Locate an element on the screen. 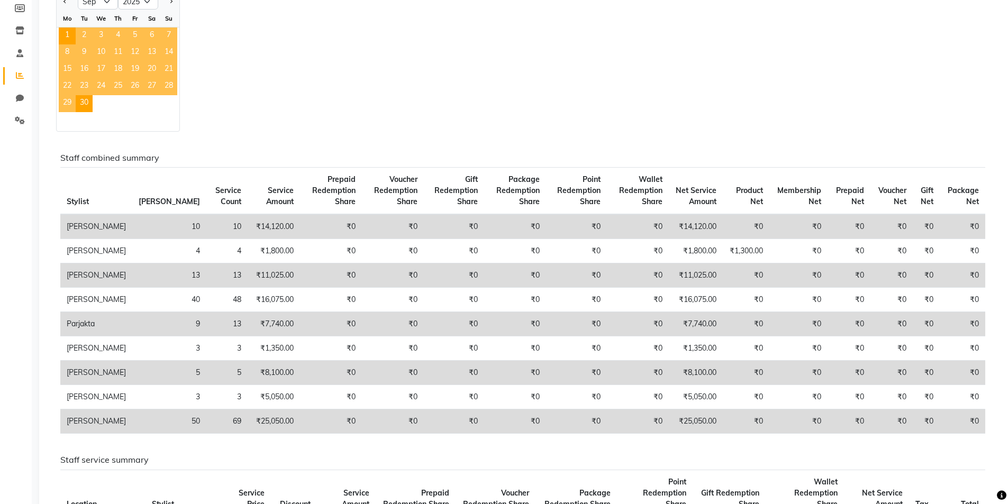 Image resolution: width=1008 pixels, height=504 pixels. td: 69 is located at coordinates (227, 422).